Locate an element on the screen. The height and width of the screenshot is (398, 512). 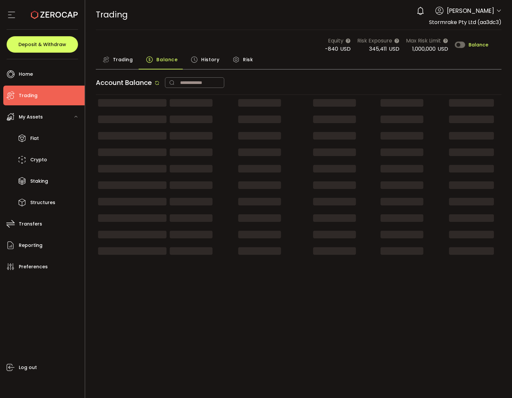
span: Transfers is located at coordinates (30, 224).